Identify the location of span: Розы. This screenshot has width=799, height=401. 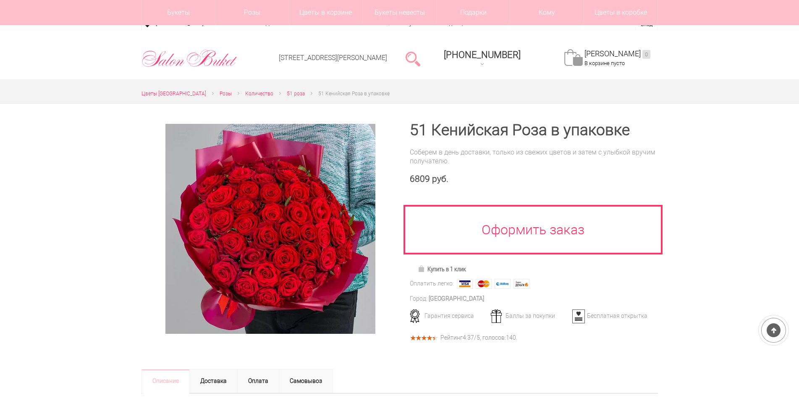
(225, 94).